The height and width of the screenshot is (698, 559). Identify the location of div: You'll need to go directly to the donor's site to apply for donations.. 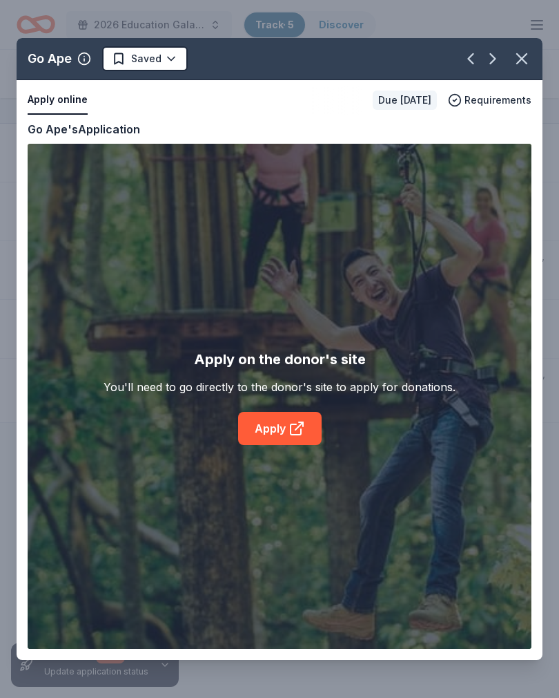
(280, 387).